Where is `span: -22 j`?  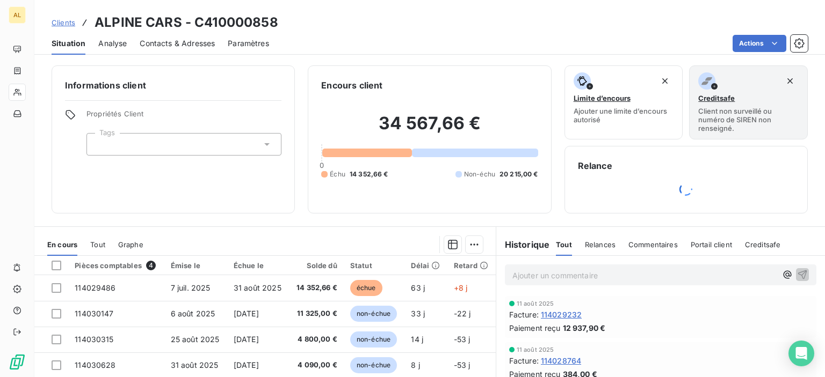 span: -22 j is located at coordinates (462, 314).